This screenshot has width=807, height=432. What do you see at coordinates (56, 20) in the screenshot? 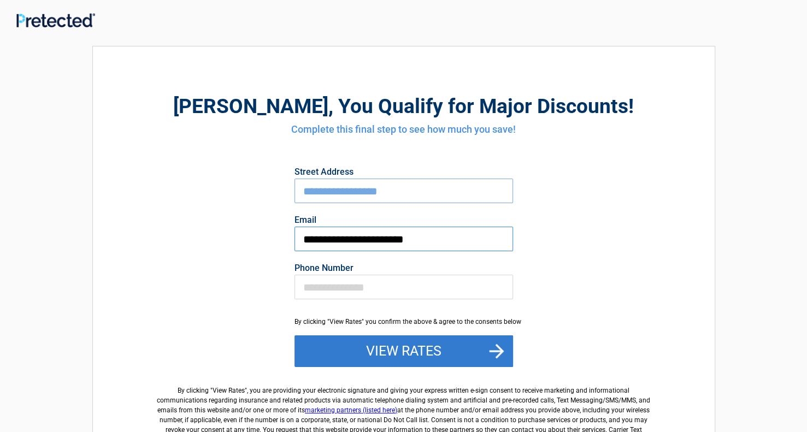
I see `img: Main Logo` at bounding box center [56, 20].